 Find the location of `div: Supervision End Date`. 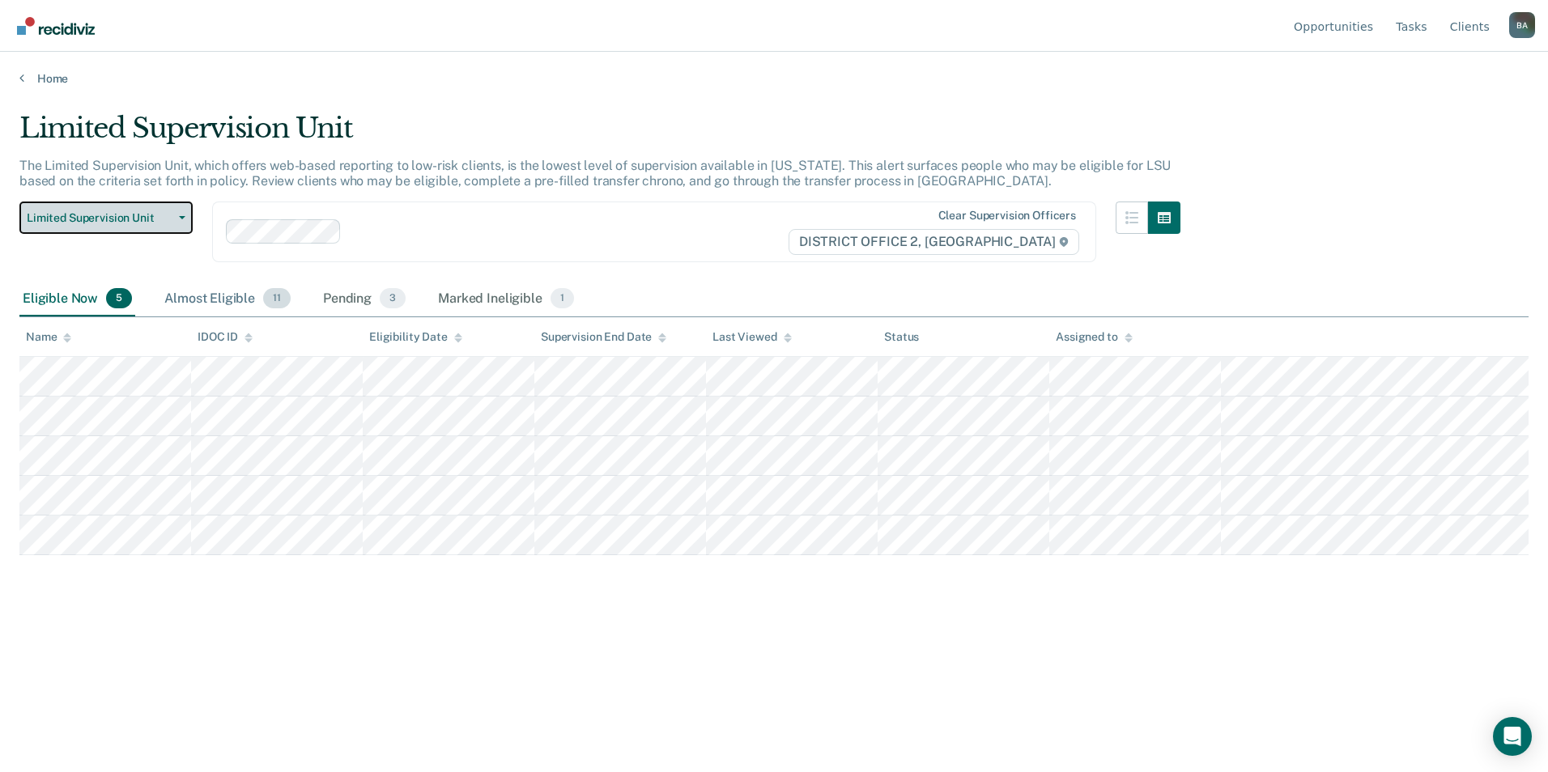

div: Supervision End Date is located at coordinates (603, 337).